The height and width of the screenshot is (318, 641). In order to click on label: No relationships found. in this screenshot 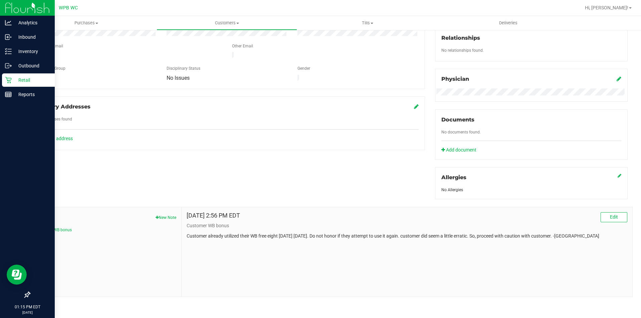, I will do `click(463, 50)`.